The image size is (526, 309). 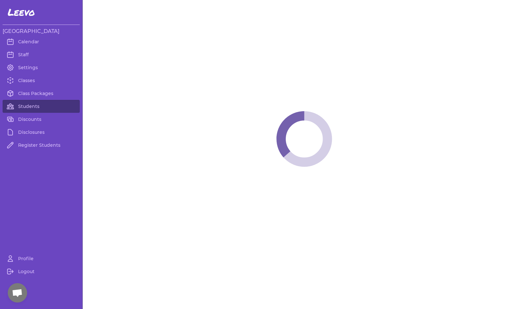 What do you see at coordinates (41, 42) in the screenshot?
I see `a: Calendar` at bounding box center [41, 42].